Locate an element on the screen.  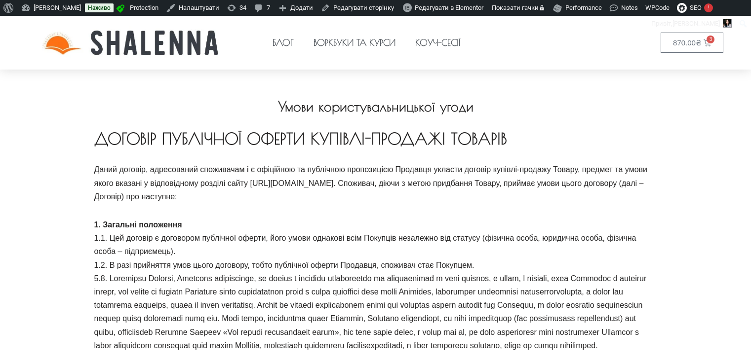
span: SEO is located at coordinates (695, 7).